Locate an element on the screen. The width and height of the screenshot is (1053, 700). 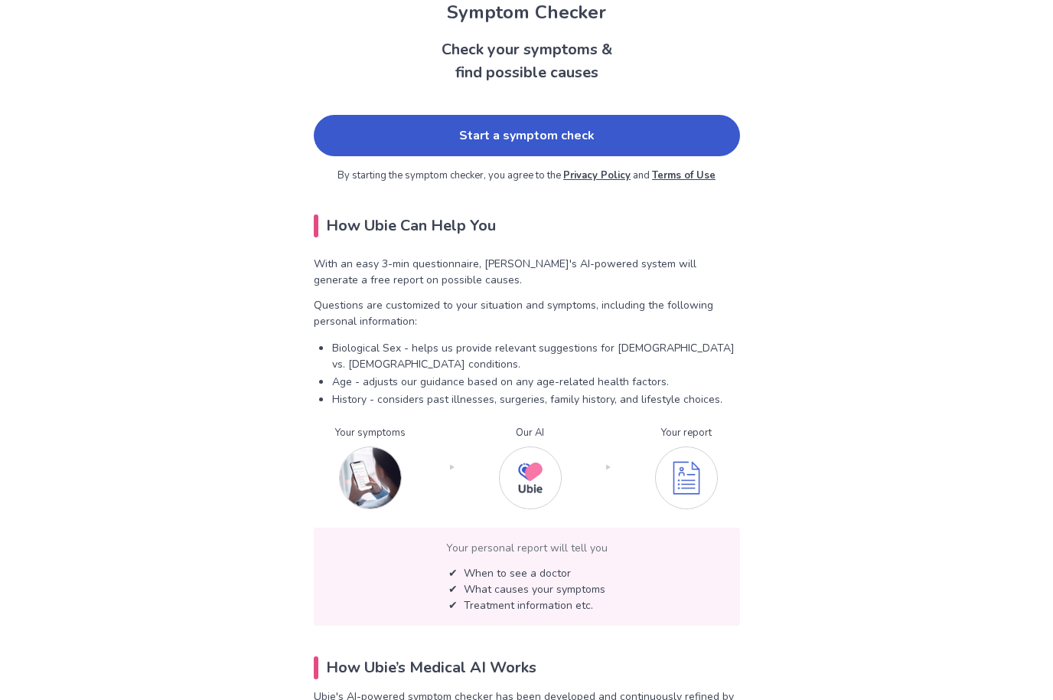
p: Questions are customized to your situation and symptoms, including the following personal informa... is located at coordinates (527, 313).